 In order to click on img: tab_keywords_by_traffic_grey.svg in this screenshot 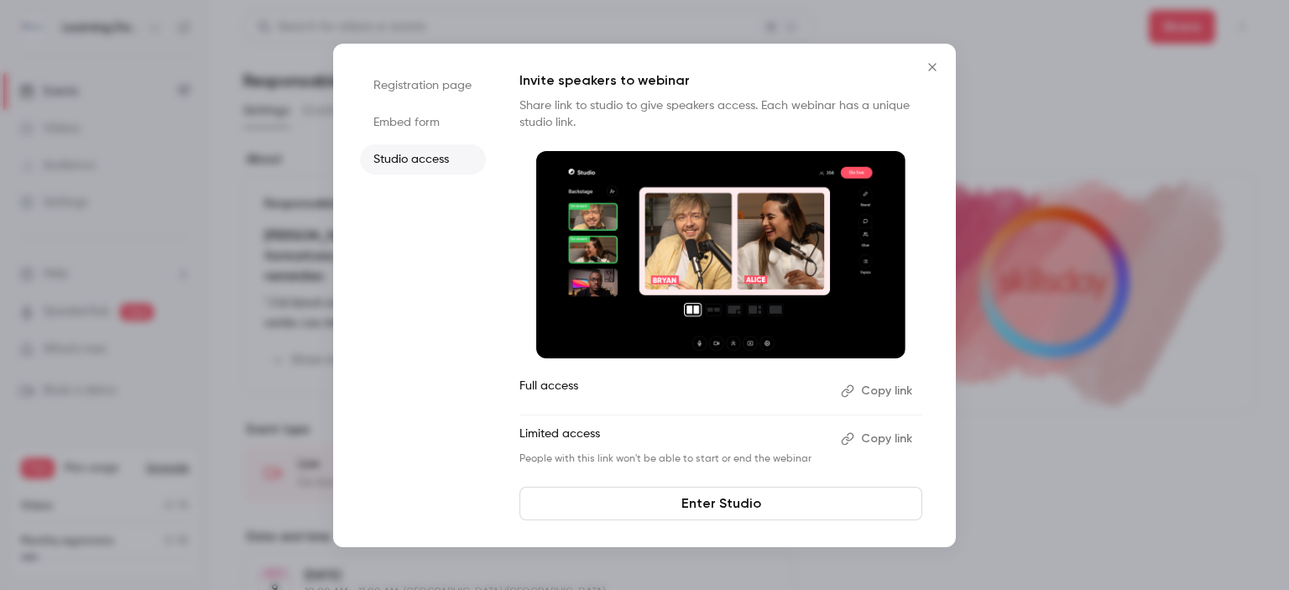, I will do `click(197, 104)`.